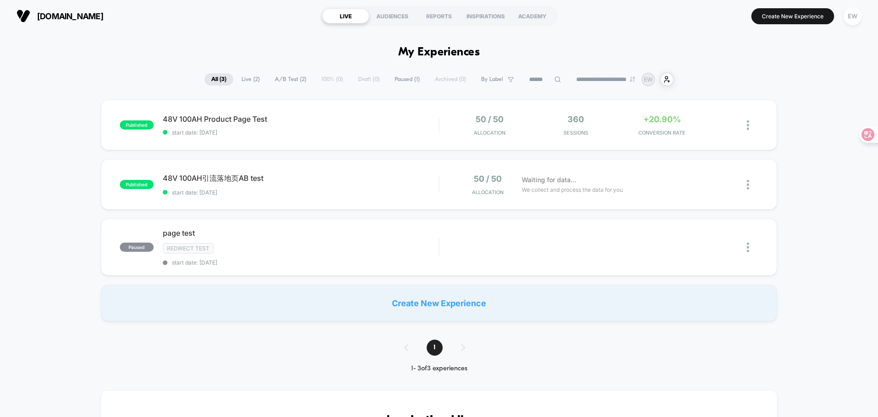 Image resolution: width=878 pixels, height=417 pixels. Describe the element at coordinates (662, 133) in the screenshot. I see `span: CONVERSION RATE` at that location.